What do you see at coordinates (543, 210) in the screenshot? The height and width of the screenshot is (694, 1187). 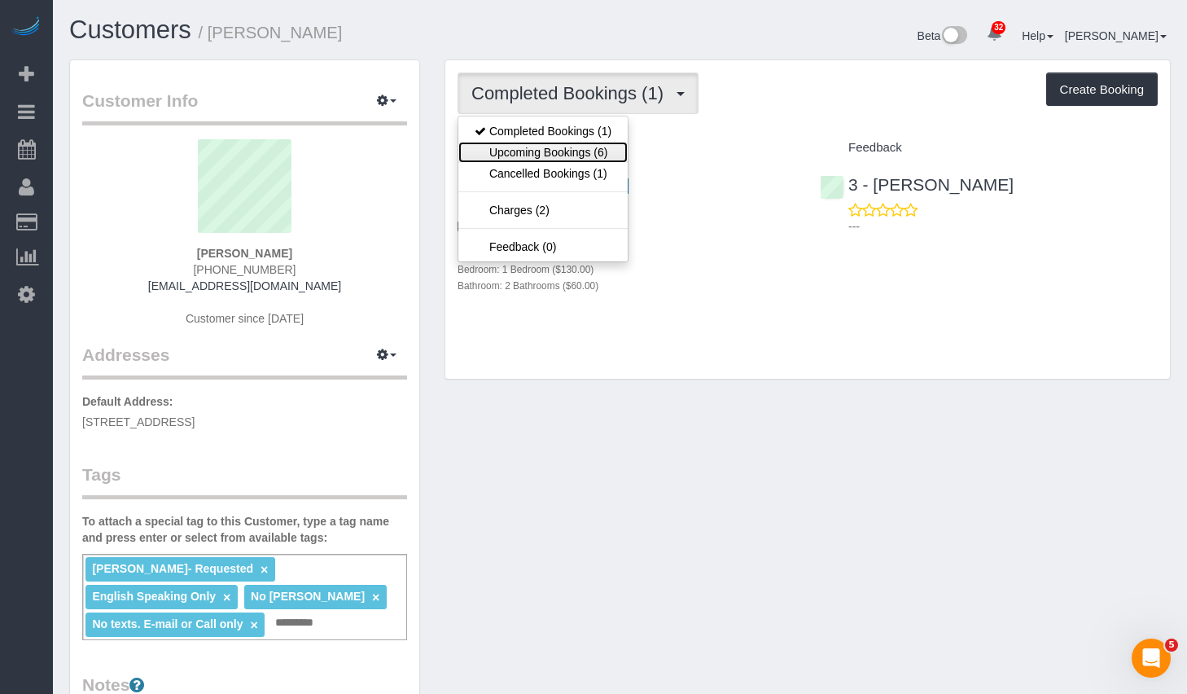 I see `a: Charges (2)` at bounding box center [543, 210].